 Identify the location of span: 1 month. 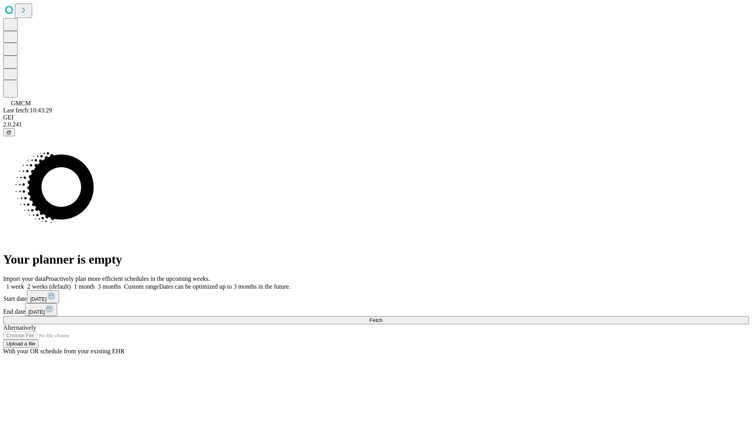
(84, 286).